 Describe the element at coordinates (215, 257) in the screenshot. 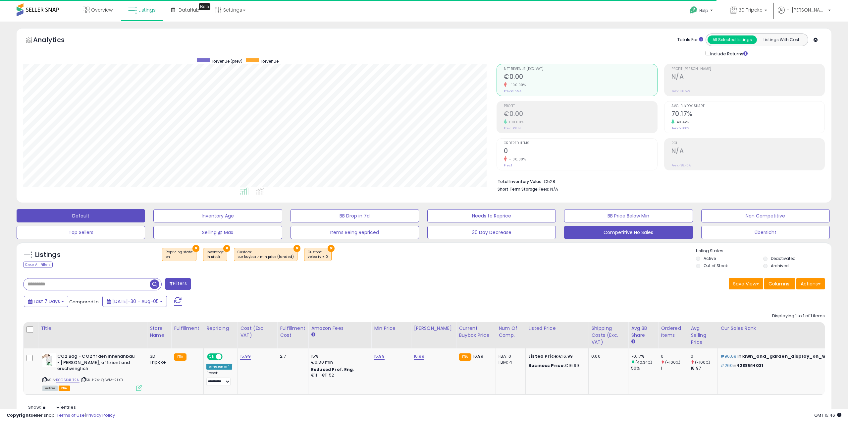

I see `div: in stock` at that location.